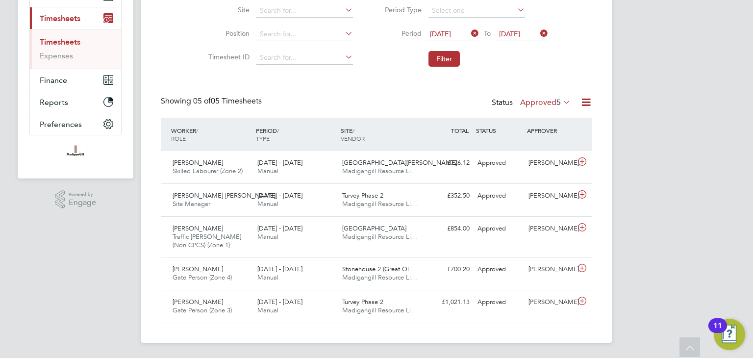 This screenshot has width=753, height=358. What do you see at coordinates (448, 228) in the screenshot?
I see `div: £854.00` at bounding box center [448, 228].